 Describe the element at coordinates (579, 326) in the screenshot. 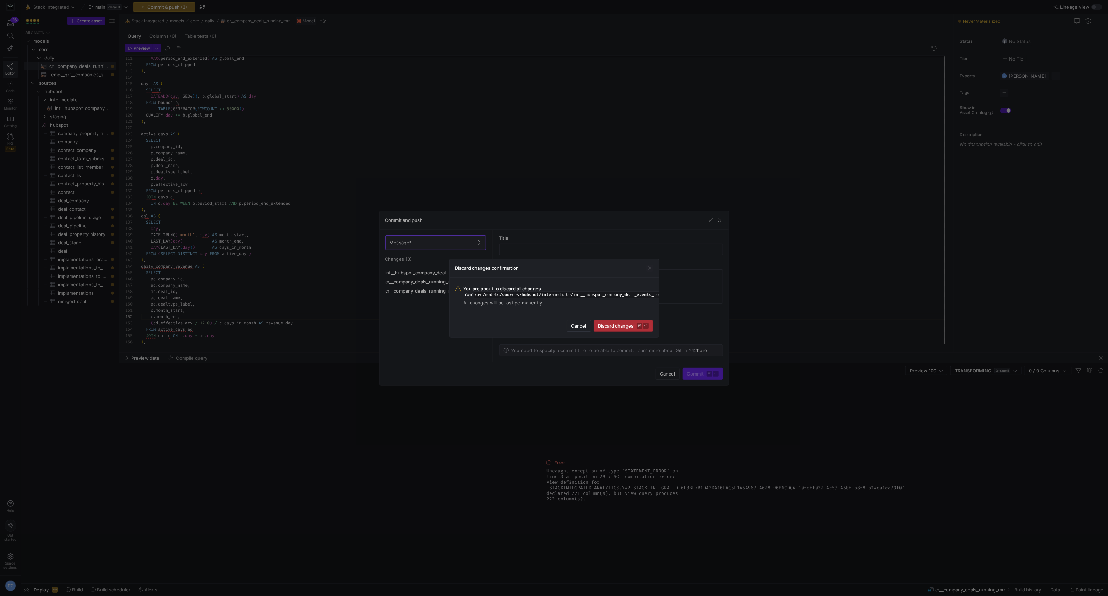

I see `span: Cancel` at that location.